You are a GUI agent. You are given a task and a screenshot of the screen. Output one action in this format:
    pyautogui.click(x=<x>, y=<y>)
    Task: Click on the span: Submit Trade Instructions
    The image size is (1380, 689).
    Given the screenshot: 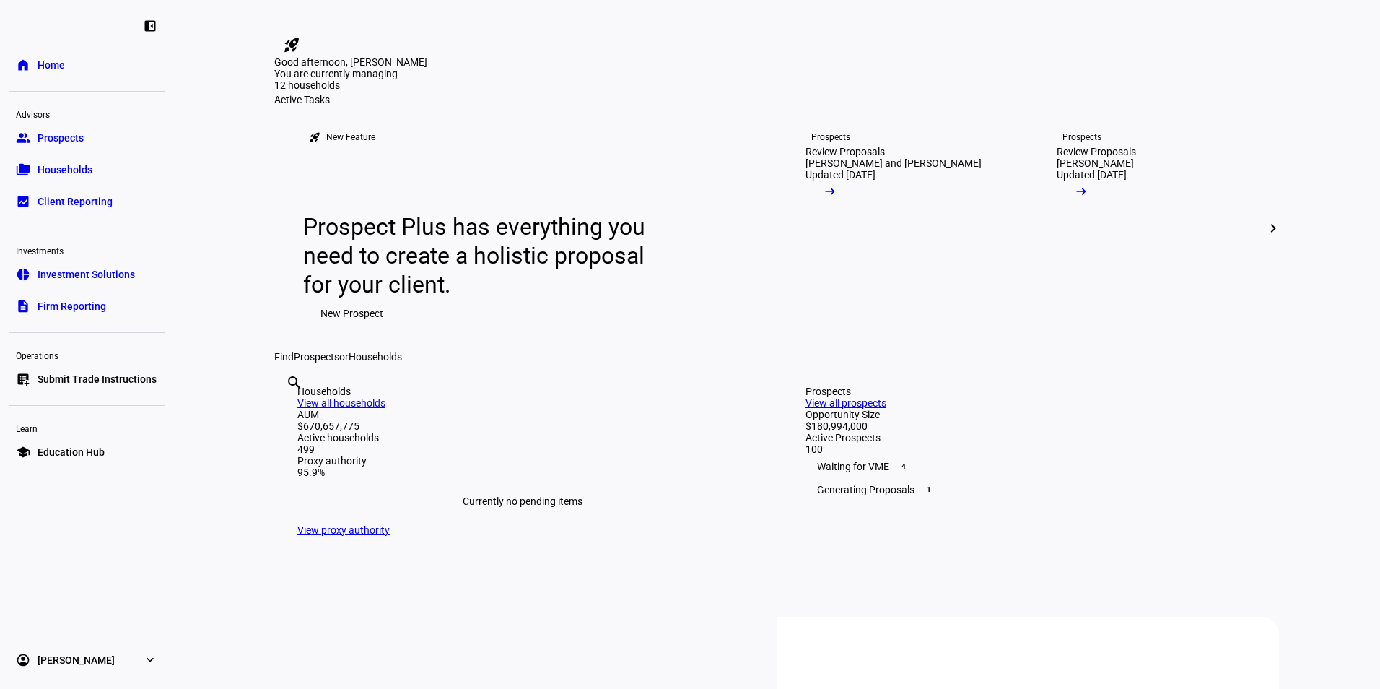 What is the action you would take?
    pyautogui.click(x=97, y=379)
    